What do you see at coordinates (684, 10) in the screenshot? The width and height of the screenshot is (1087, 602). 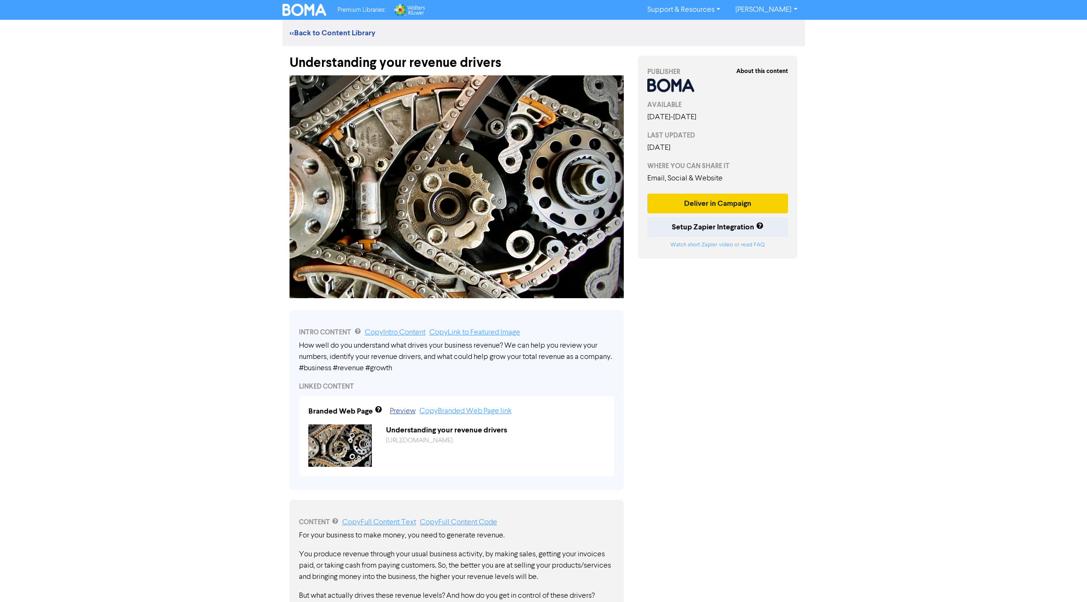 I see `a: Support & Resources` at bounding box center [684, 10].